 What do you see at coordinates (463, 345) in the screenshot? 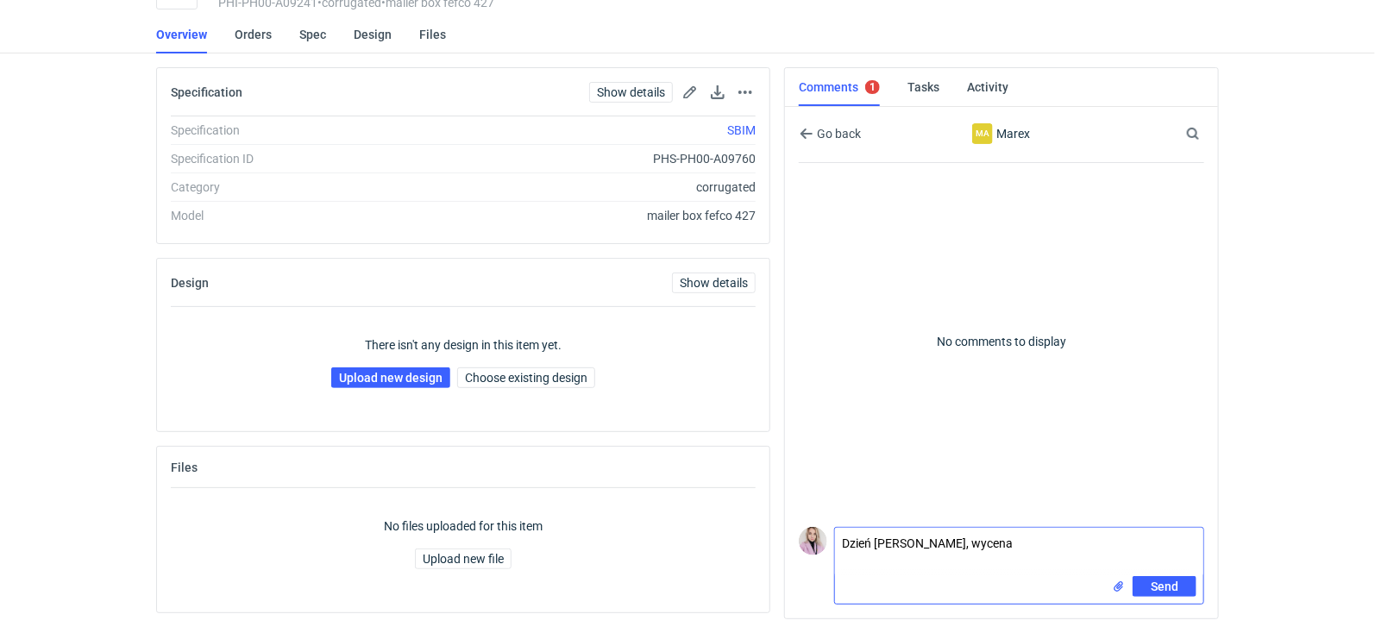
I see `p: There isn't any design in this item yet.` at bounding box center [463, 345].